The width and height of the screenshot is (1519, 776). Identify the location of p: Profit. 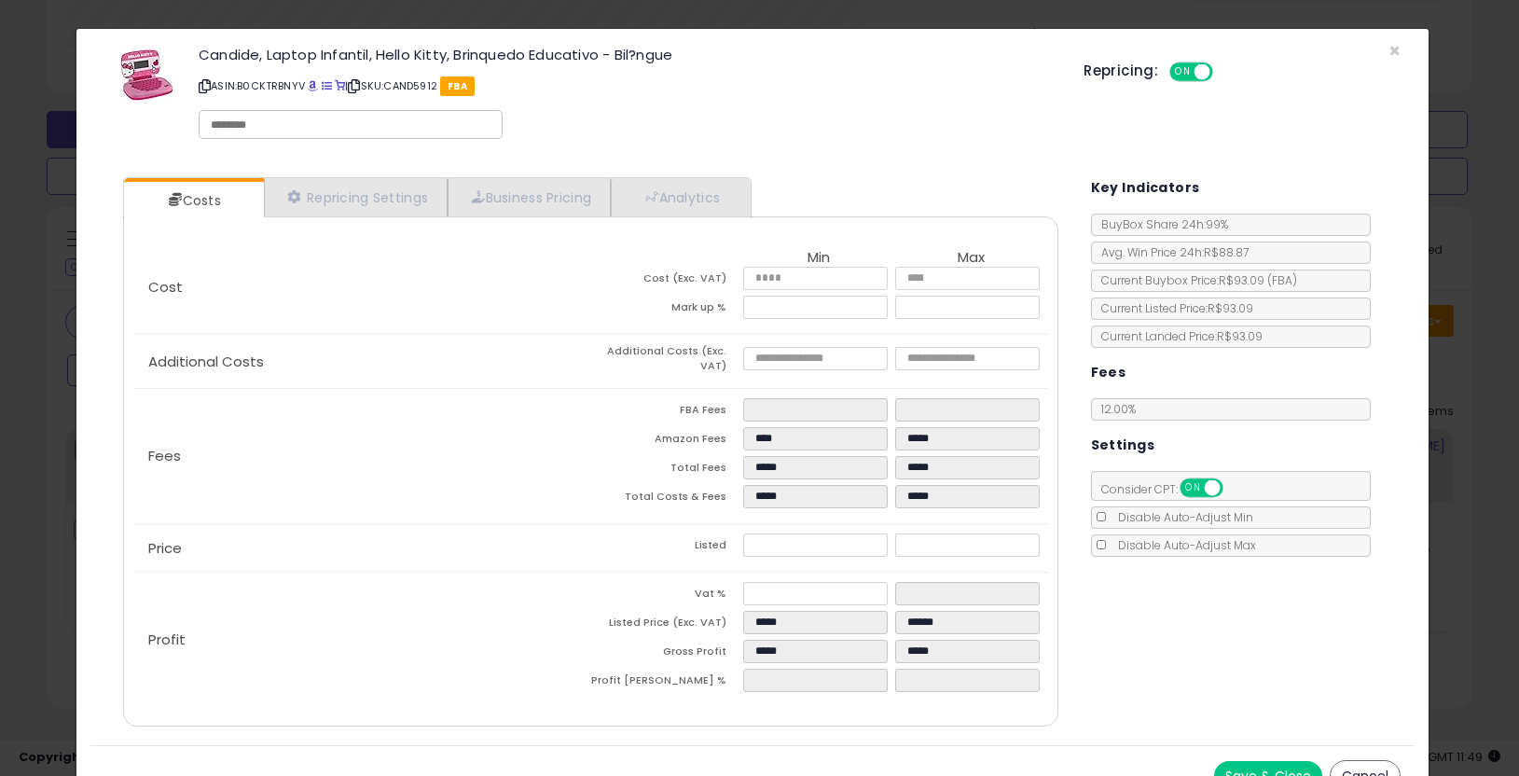
(362, 640).